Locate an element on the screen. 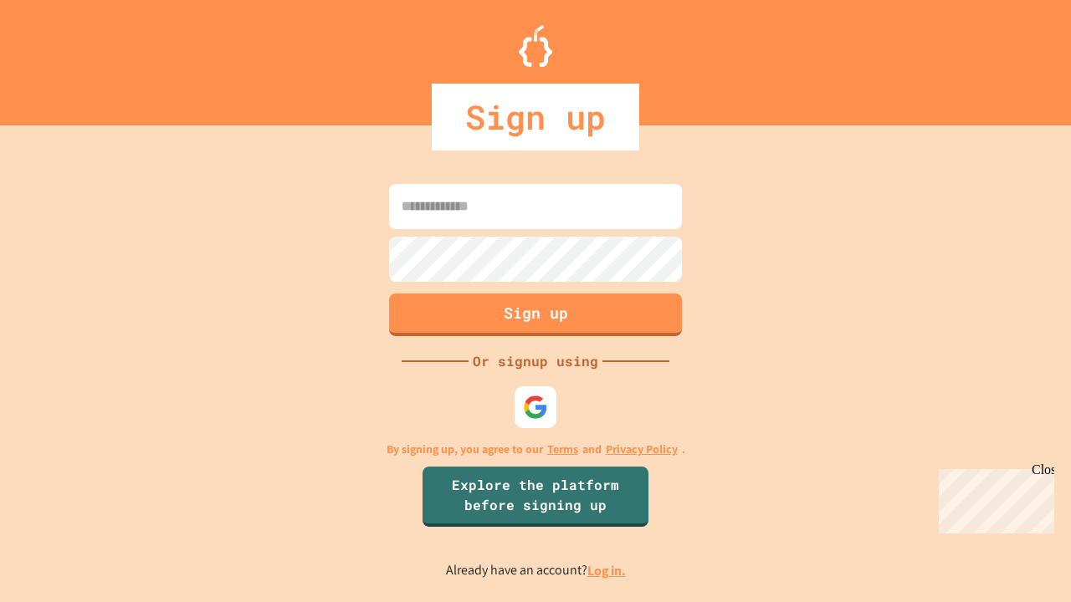  div: Or signup using is located at coordinates (536, 361).